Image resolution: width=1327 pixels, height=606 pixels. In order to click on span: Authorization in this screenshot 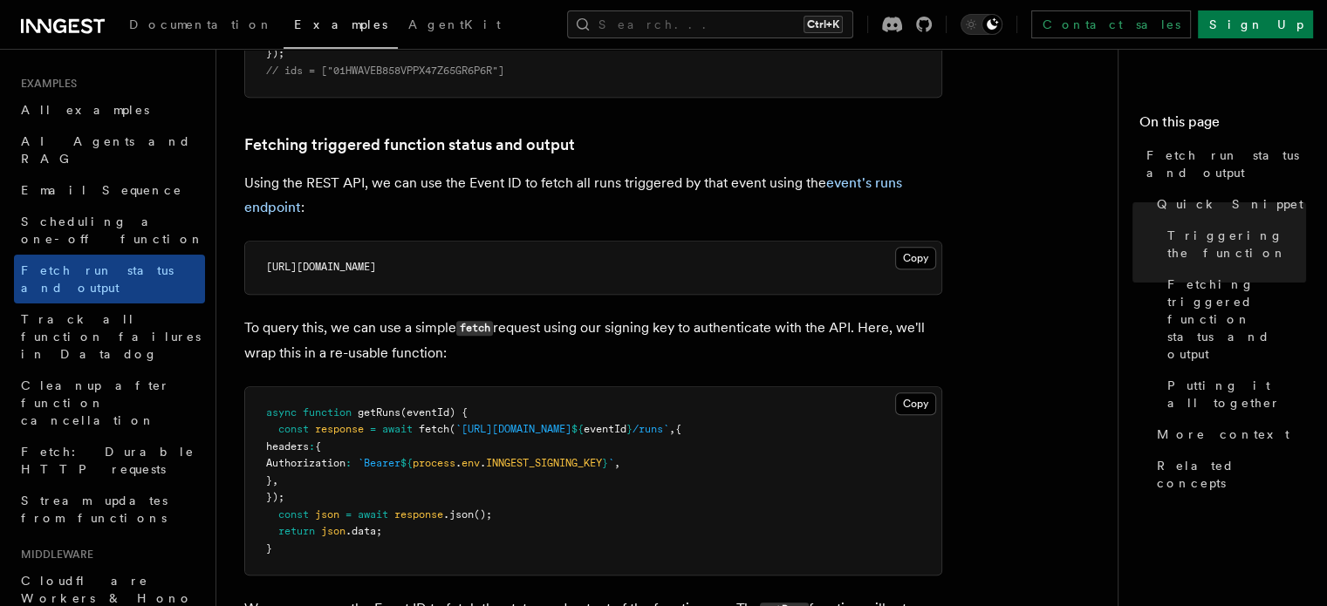, I will do `click(305, 463)`.